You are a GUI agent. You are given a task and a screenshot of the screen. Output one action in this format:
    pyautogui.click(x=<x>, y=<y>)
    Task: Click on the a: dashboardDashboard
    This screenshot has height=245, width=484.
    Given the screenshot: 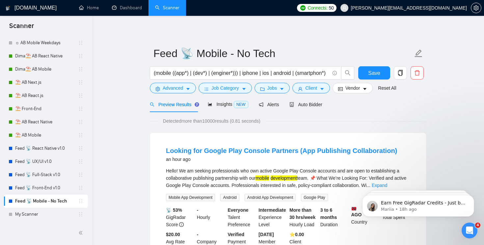 What is the action you would take?
    pyautogui.click(x=127, y=8)
    